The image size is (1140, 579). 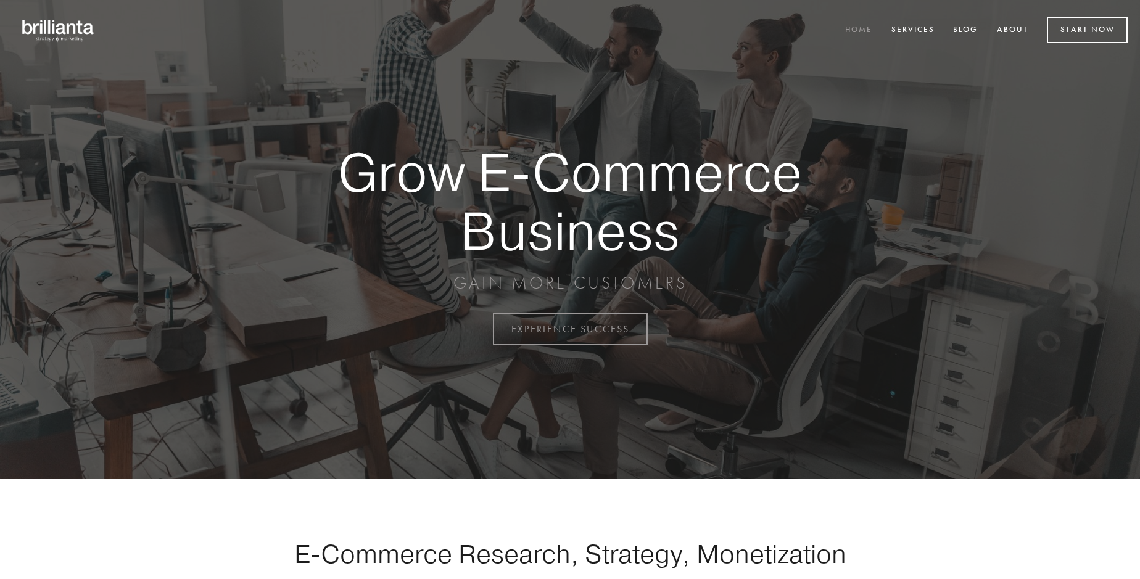 I want to click on a: Start Now, so click(x=1086, y=30).